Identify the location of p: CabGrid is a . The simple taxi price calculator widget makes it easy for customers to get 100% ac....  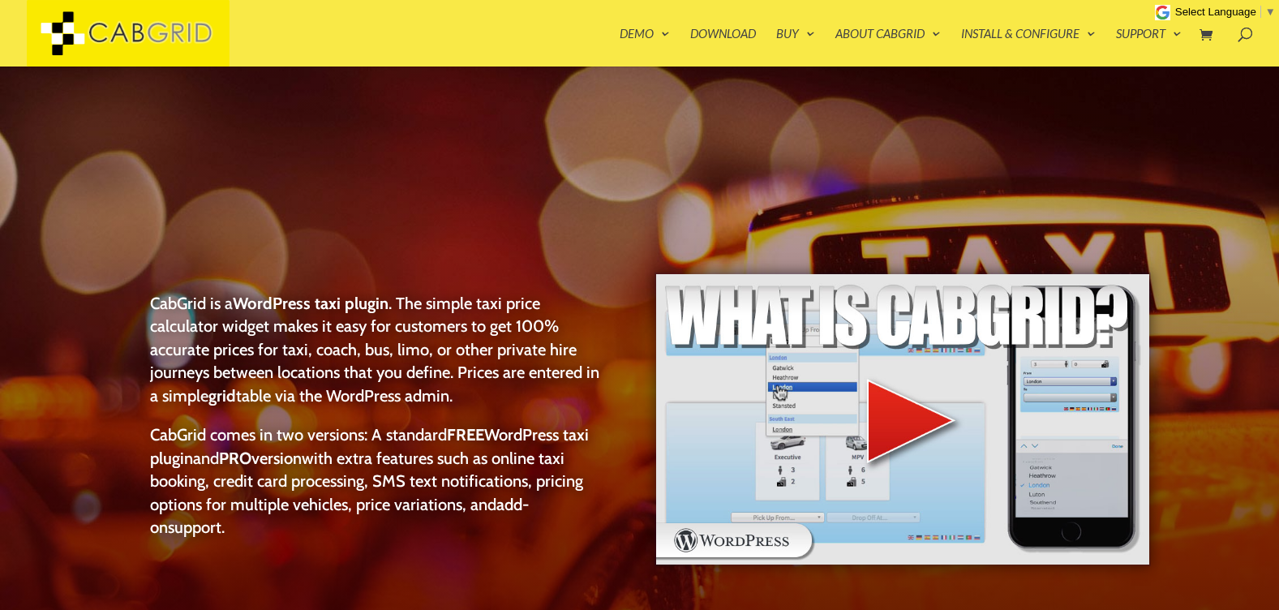
(375, 358).